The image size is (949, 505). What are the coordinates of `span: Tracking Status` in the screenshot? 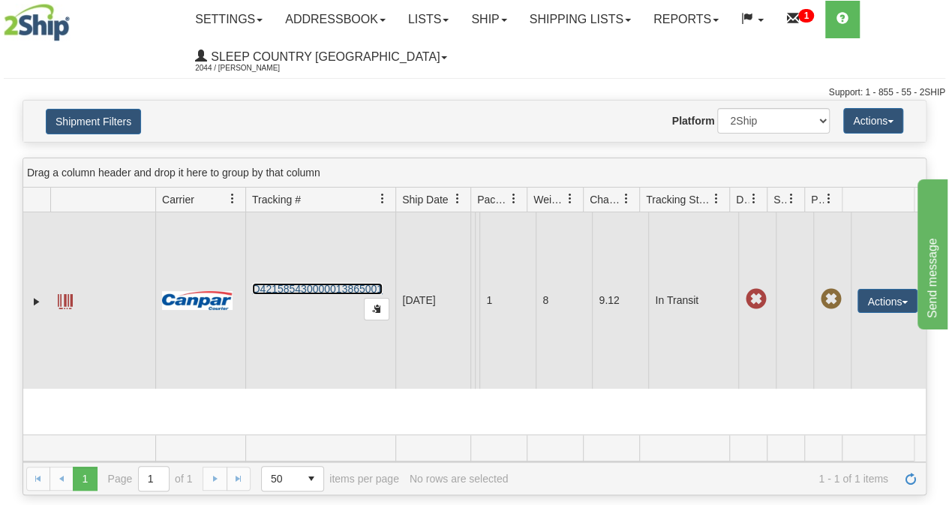 It's located at (678, 200).